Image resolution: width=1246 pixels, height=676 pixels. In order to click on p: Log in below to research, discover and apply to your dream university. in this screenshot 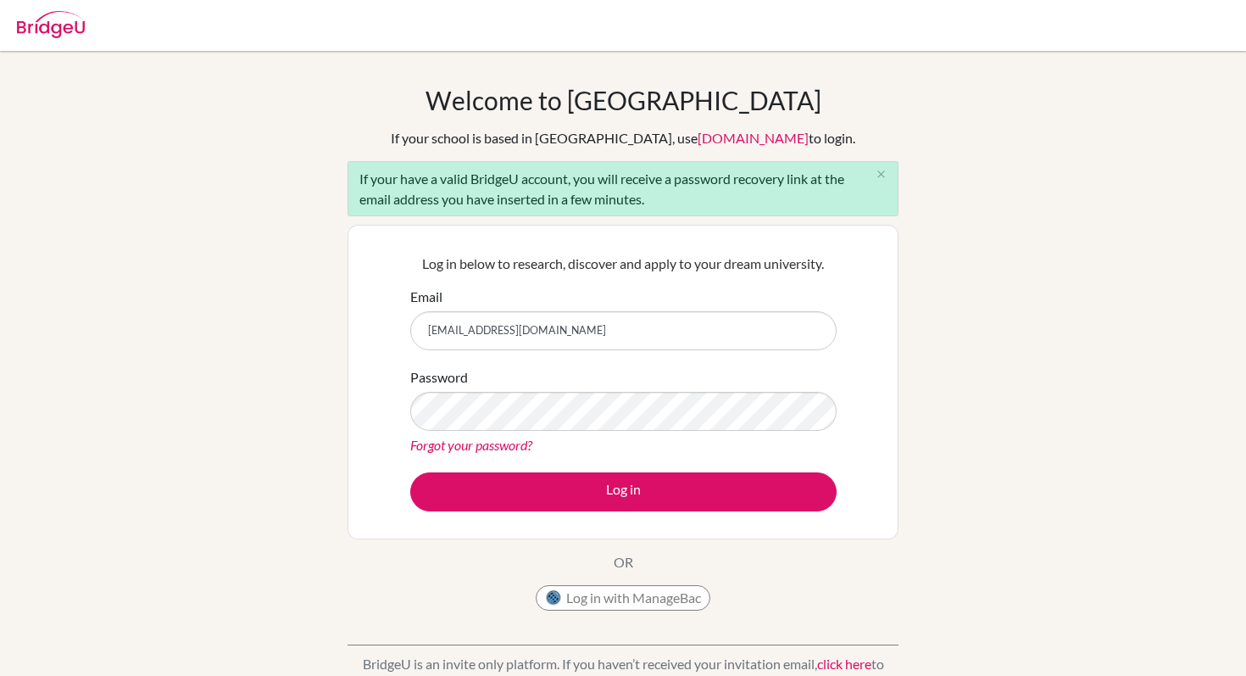, I will do `click(623, 264)`.